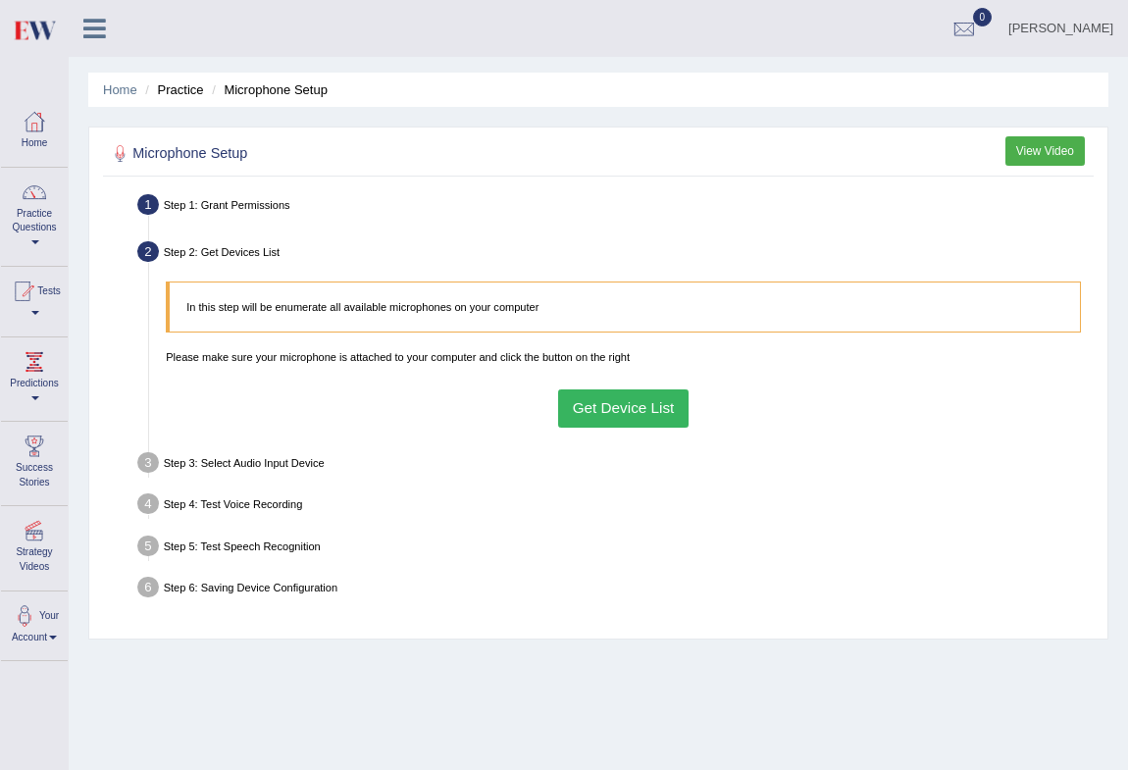  I want to click on div: Step 3: Select Audio Input Device, so click(615, 464).